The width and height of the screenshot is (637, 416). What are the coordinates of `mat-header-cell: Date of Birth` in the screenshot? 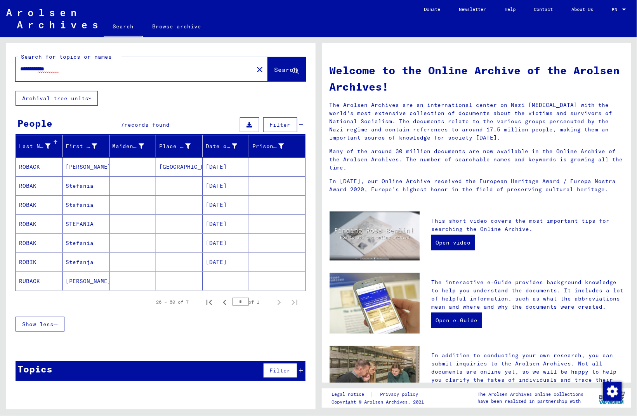 It's located at (226, 146).